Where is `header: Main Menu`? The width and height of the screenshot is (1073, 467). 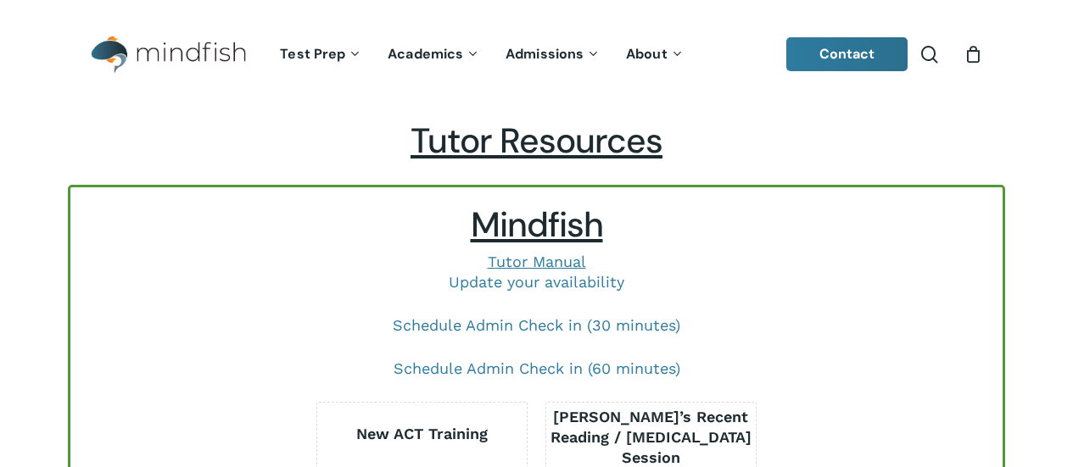 header: Main Menu is located at coordinates (536, 54).